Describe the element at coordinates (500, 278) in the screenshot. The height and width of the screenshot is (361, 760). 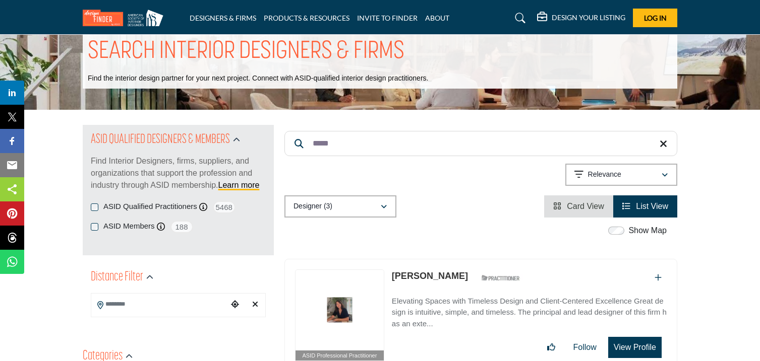
I see `img: ASID Qualified Practitioners Badge Icon` at that location.